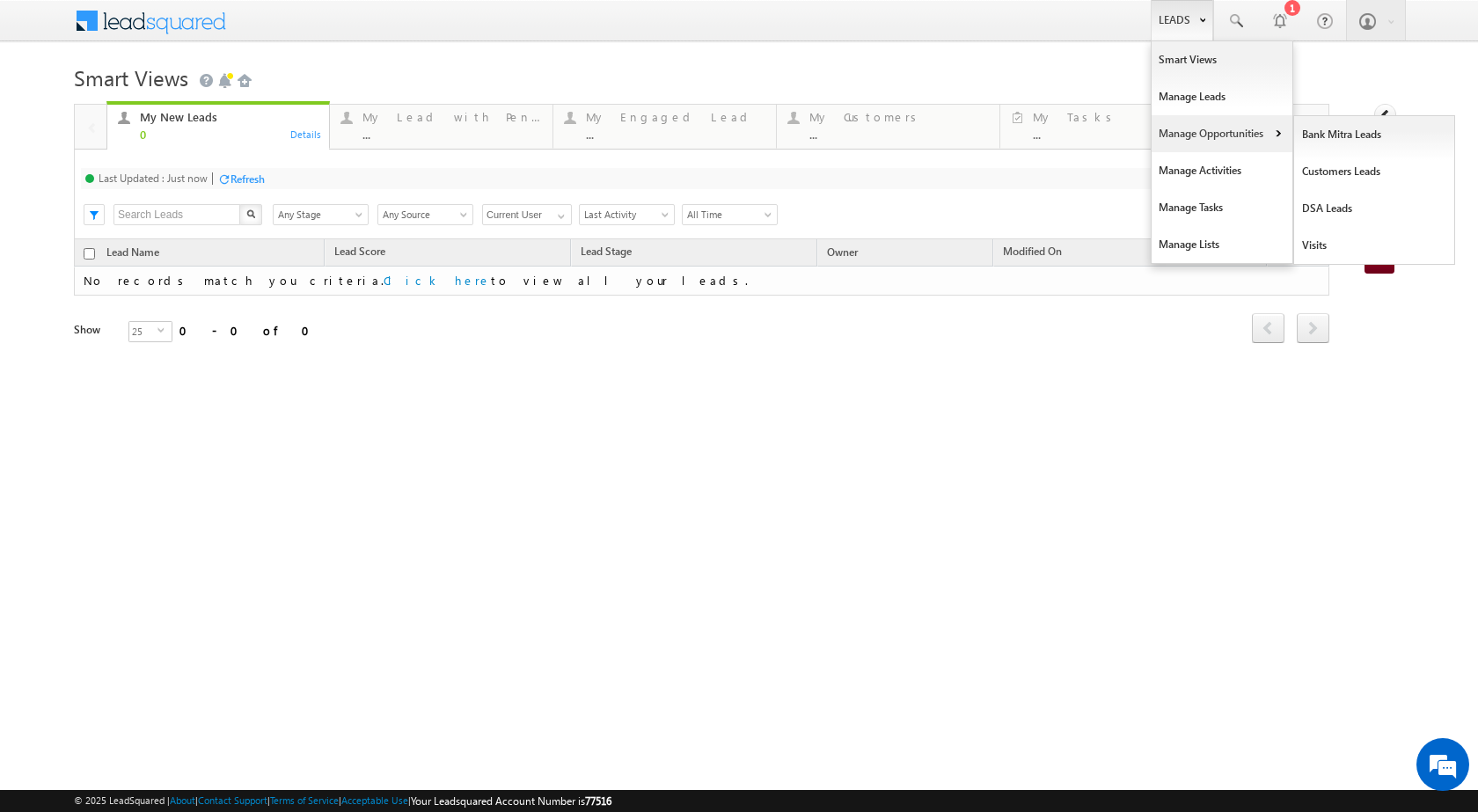  I want to click on span: prev, so click(1267, 328).